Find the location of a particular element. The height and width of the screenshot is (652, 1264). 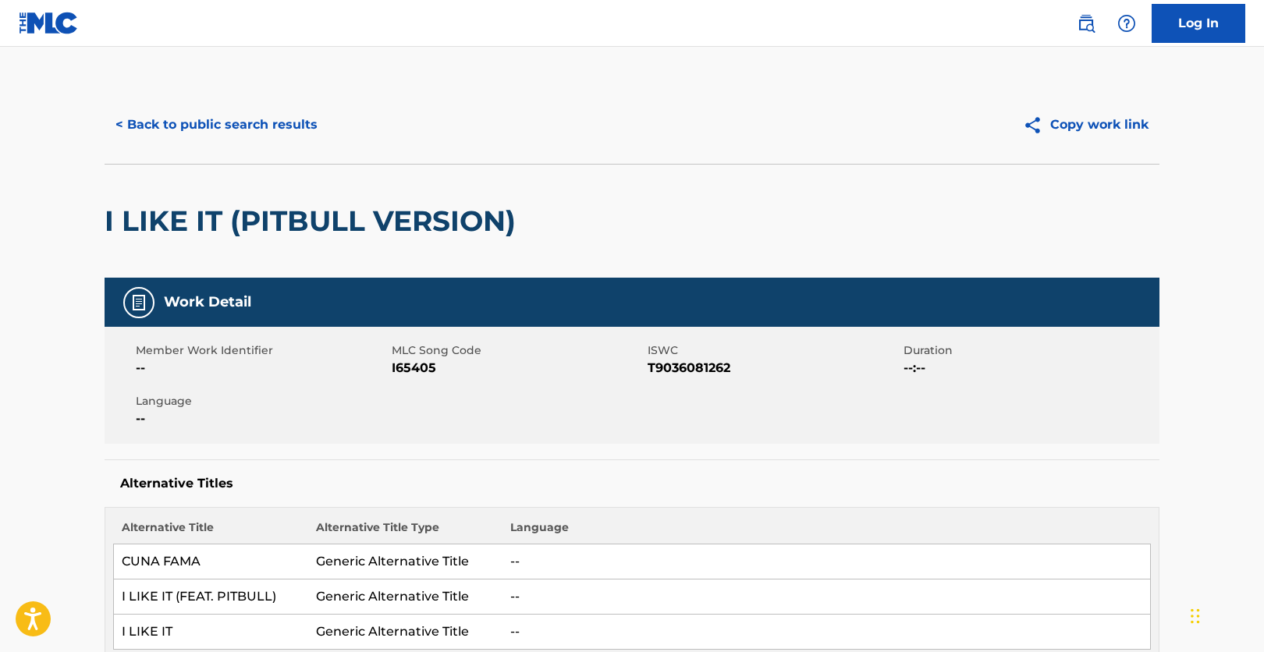

h5: Alternative Titles is located at coordinates (632, 484).